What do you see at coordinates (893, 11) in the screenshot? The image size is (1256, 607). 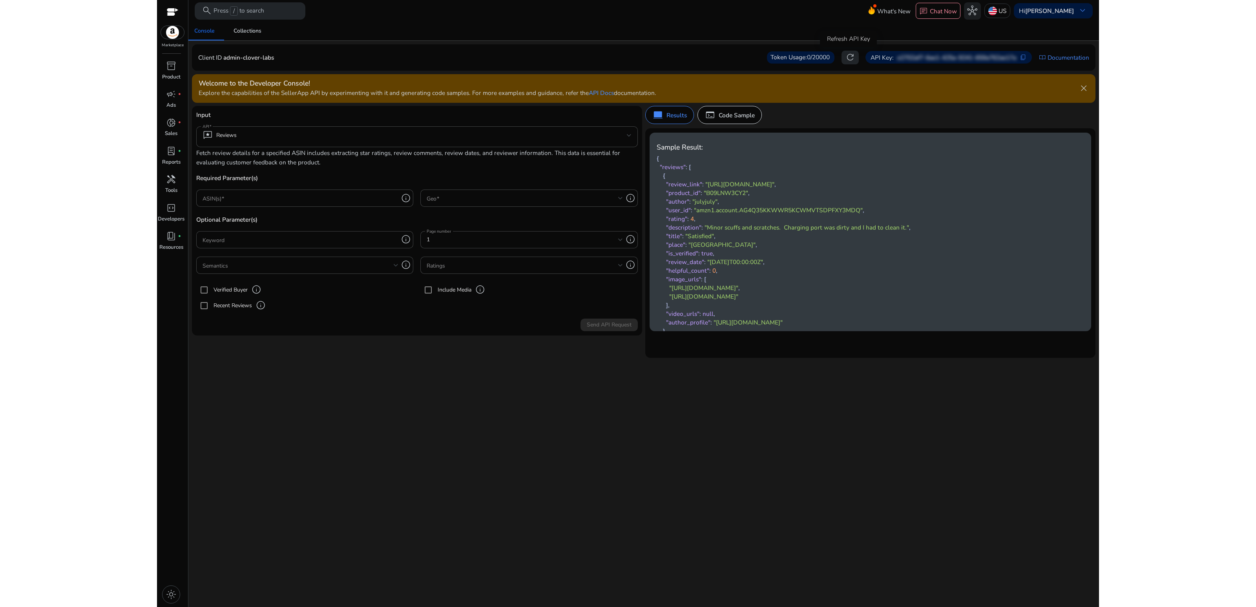 I see `span: What's New` at bounding box center [893, 11].